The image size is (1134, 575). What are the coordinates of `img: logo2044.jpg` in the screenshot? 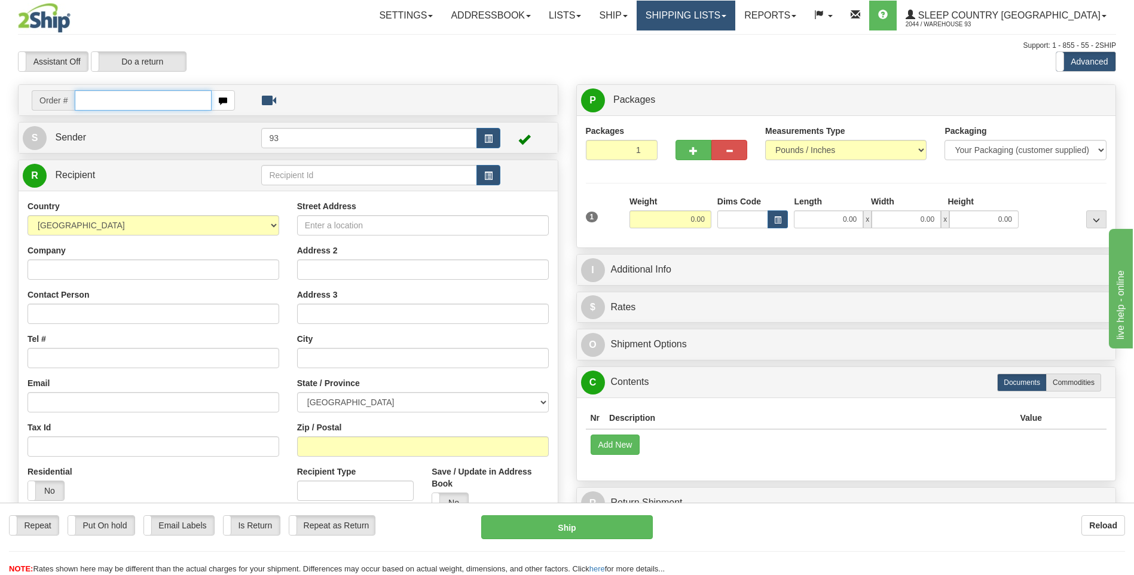 It's located at (44, 18).